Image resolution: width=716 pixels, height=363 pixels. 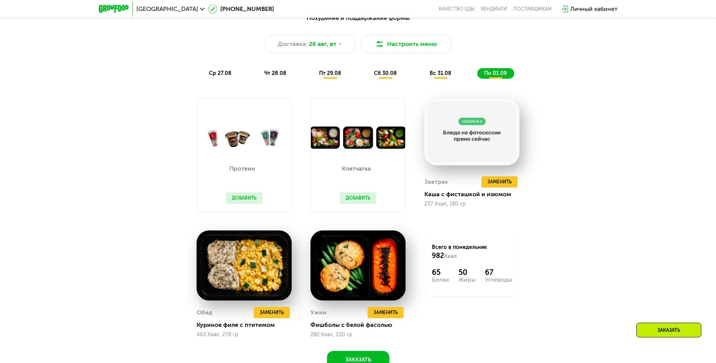 I want to click on div: Фишболы с белой фасолью, so click(x=361, y=325).